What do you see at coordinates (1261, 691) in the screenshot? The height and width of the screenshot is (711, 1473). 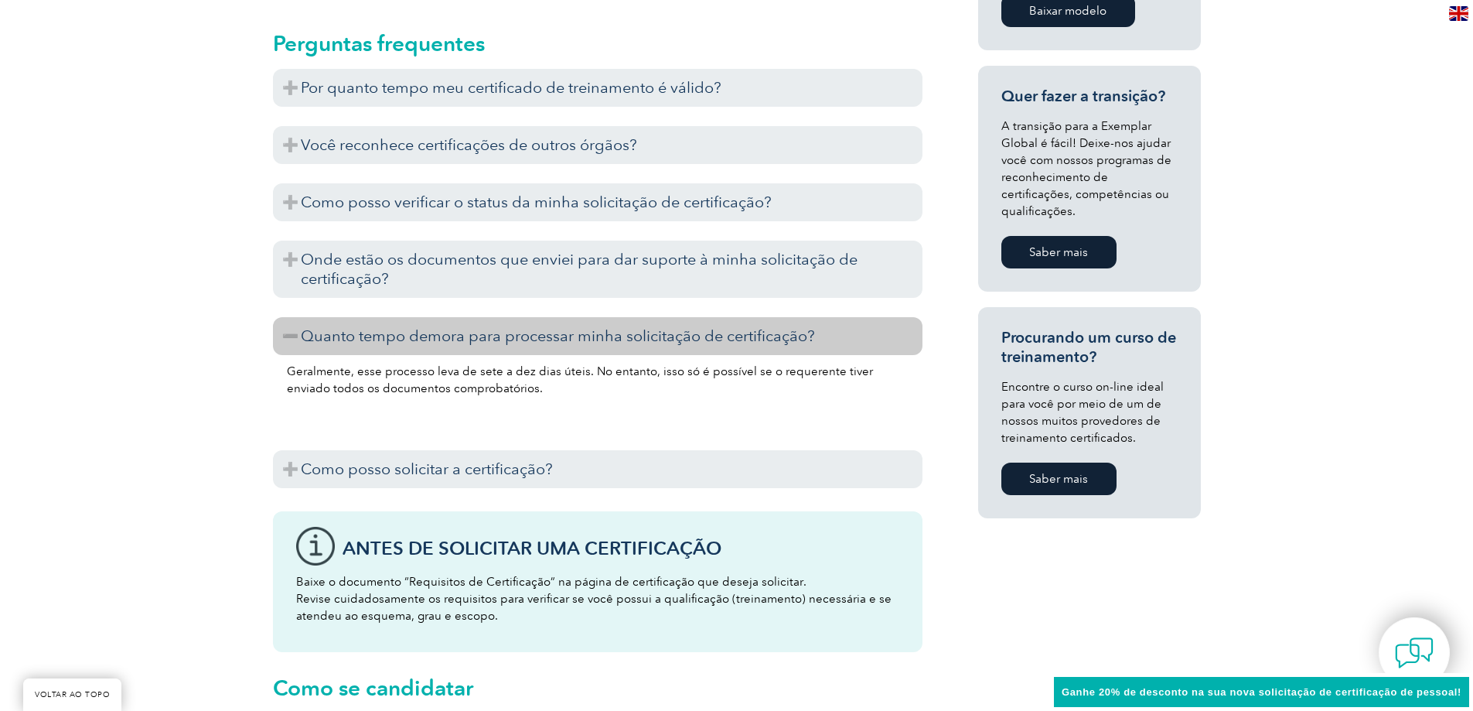 I see `font: Ganhe 20% de desconto na sua nova solicitação de certificação de pessoal!` at bounding box center [1261, 691].